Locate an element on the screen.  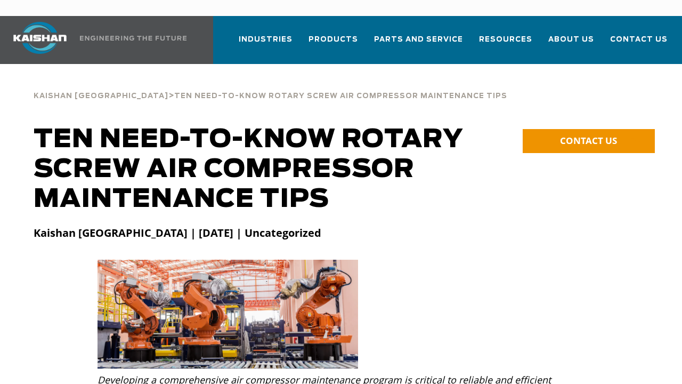
a: CONTACT US is located at coordinates (589, 141).